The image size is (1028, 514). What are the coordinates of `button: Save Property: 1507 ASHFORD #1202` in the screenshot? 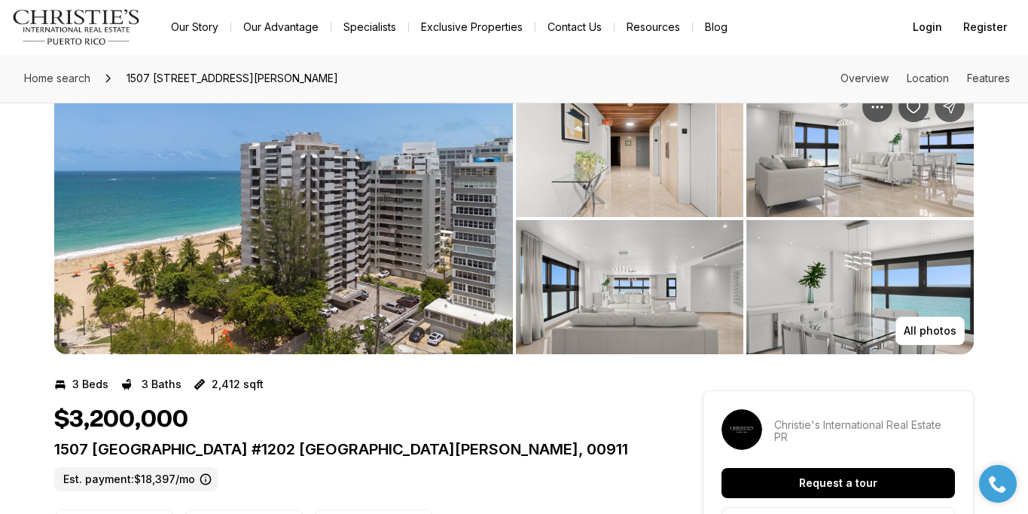 It's located at (914, 107).